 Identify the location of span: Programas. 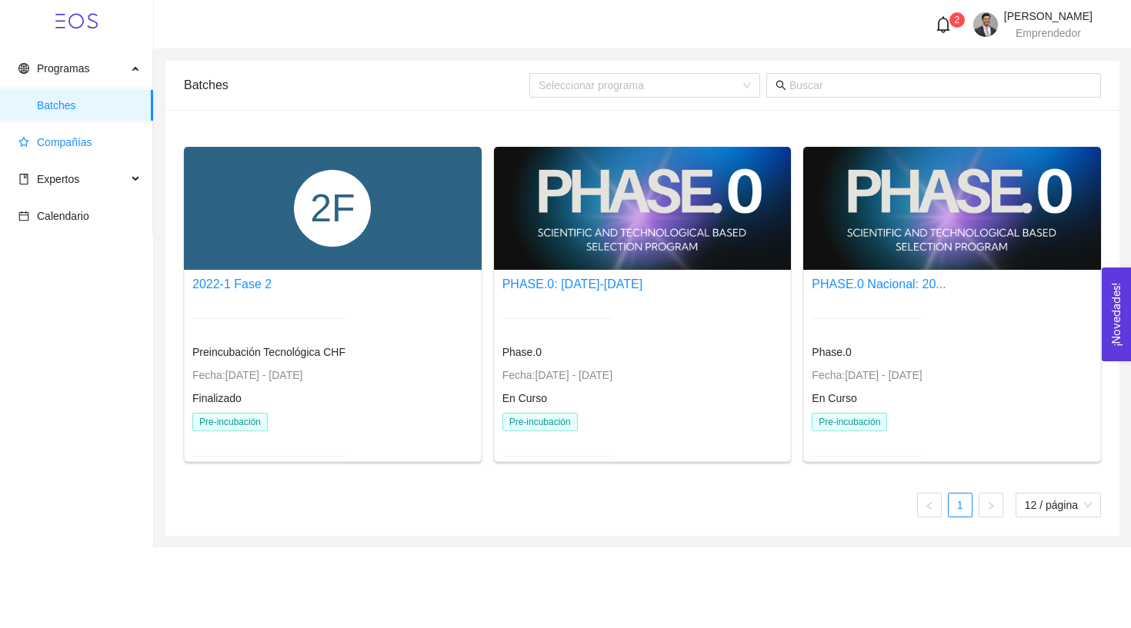
(63, 68).